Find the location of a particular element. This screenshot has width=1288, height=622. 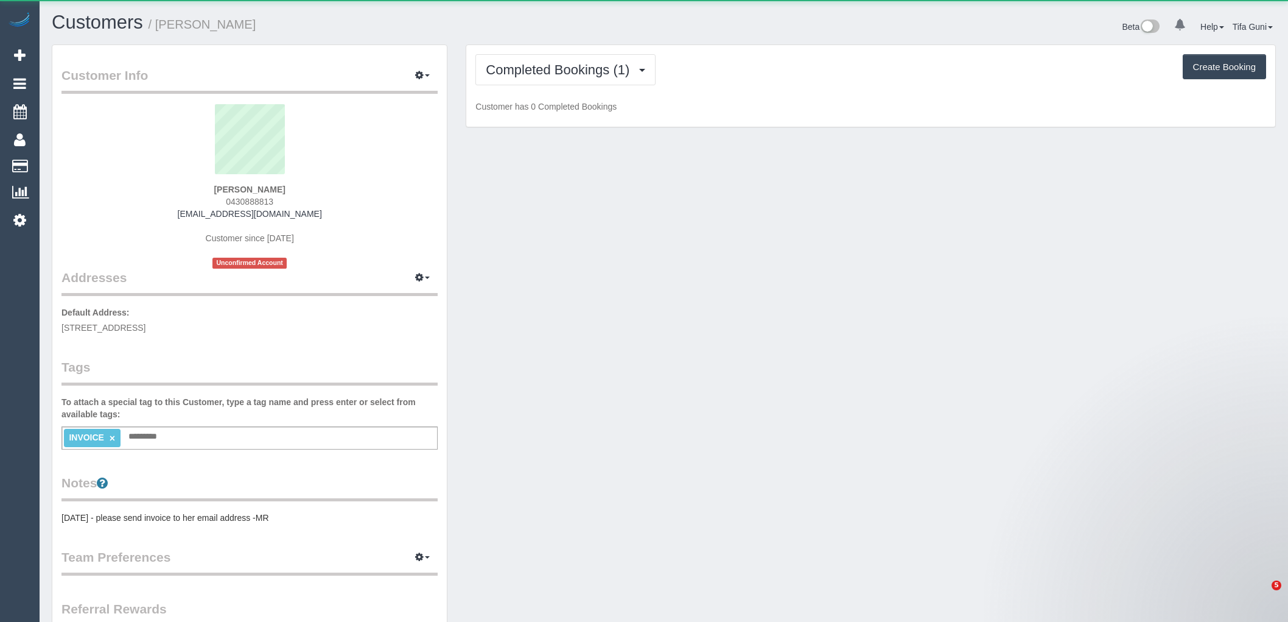

span: 0430888813 is located at coordinates (250, 202).